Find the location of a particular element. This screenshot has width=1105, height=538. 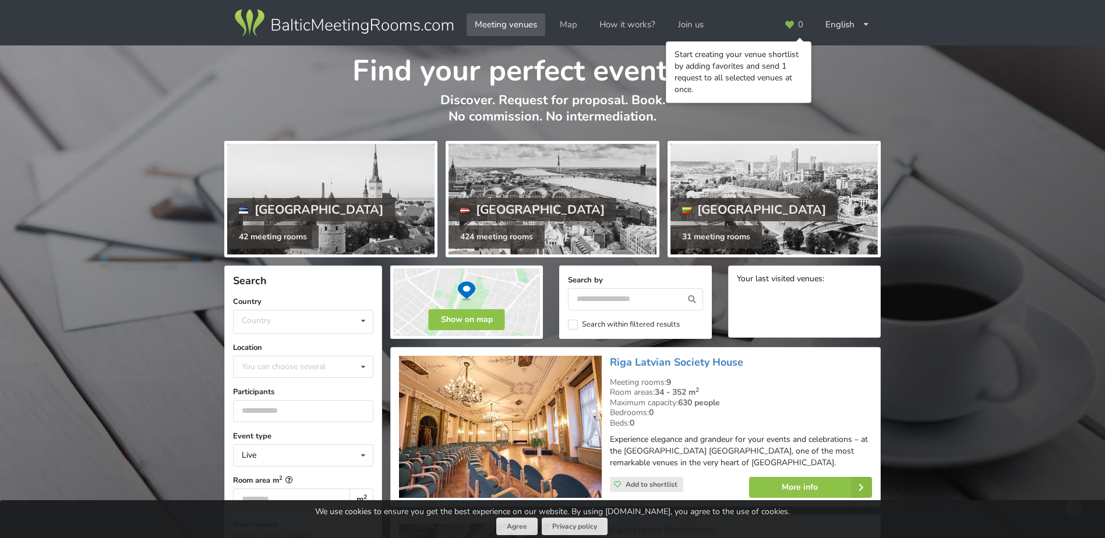

a: Meeting venues is located at coordinates (505, 24).